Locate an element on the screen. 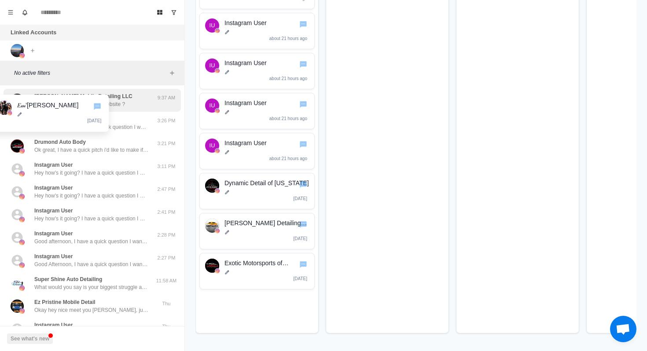 The image size is (647, 351). p: 11:58 AM is located at coordinates (166, 281).